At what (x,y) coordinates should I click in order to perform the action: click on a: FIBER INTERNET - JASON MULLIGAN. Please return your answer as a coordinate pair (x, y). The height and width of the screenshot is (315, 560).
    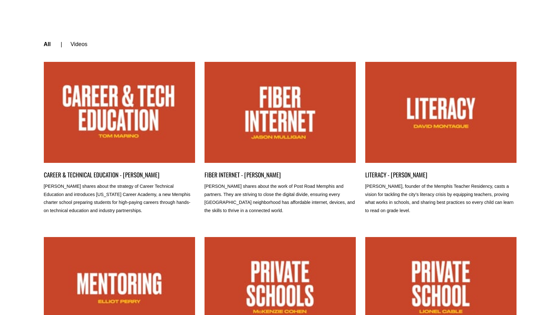
    Looking at the image, I should click on (280, 112).